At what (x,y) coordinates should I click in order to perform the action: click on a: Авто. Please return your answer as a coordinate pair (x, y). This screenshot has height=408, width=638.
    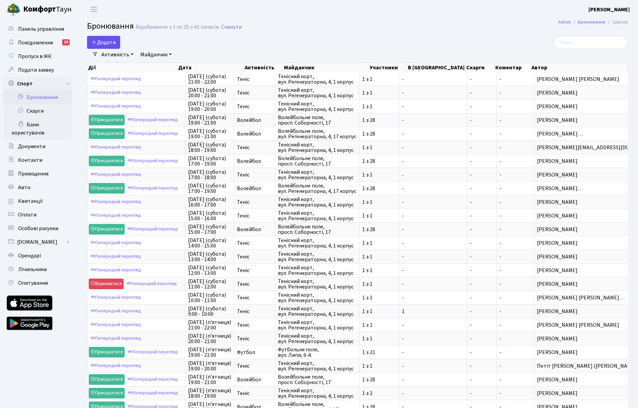
    Looking at the image, I should click on (38, 187).